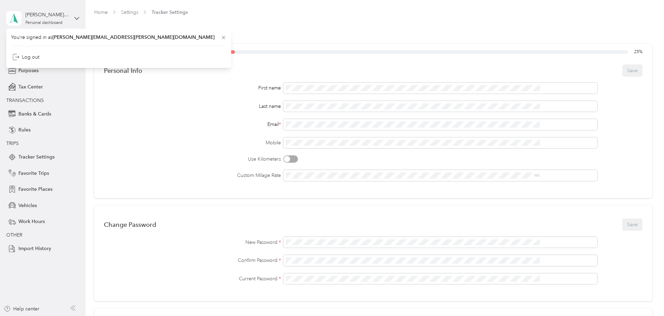 The height and width of the screenshot is (316, 664). Describe the element at coordinates (22, 309) in the screenshot. I see `div: Help center` at that location.